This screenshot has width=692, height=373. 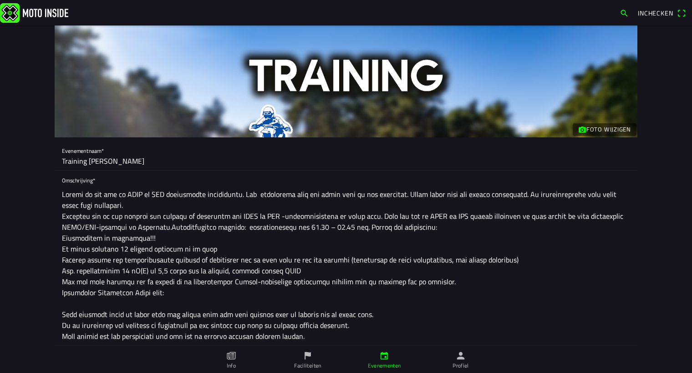 I want to click on ion-icon: calendar, so click(x=384, y=356).